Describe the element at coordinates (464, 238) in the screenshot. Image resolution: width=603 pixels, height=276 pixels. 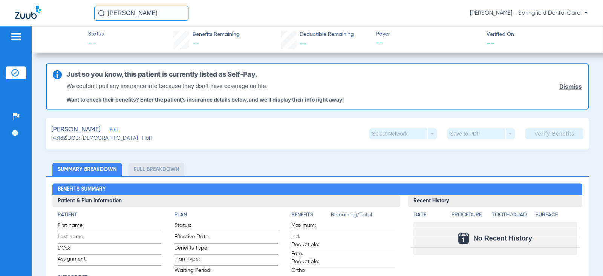
I see `img: Calendar` at that location.